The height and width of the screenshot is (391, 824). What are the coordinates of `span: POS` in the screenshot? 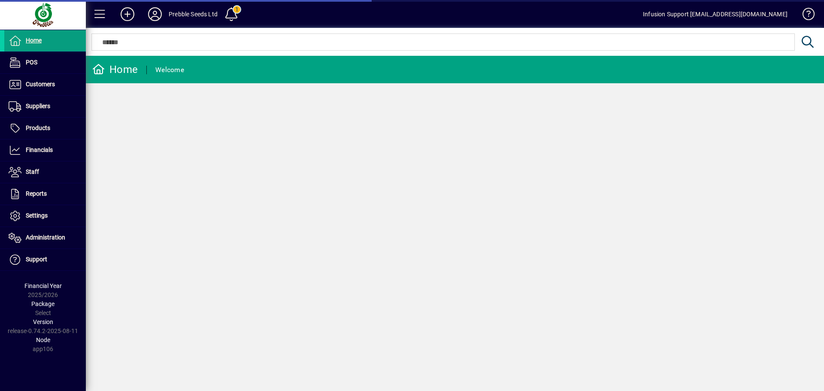 It's located at (31, 62).